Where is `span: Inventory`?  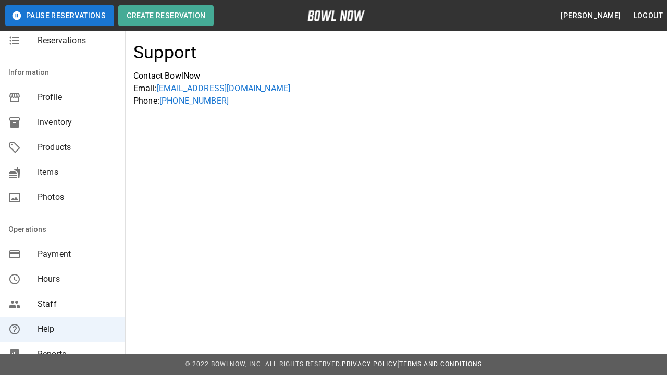 span: Inventory is located at coordinates (77, 122).